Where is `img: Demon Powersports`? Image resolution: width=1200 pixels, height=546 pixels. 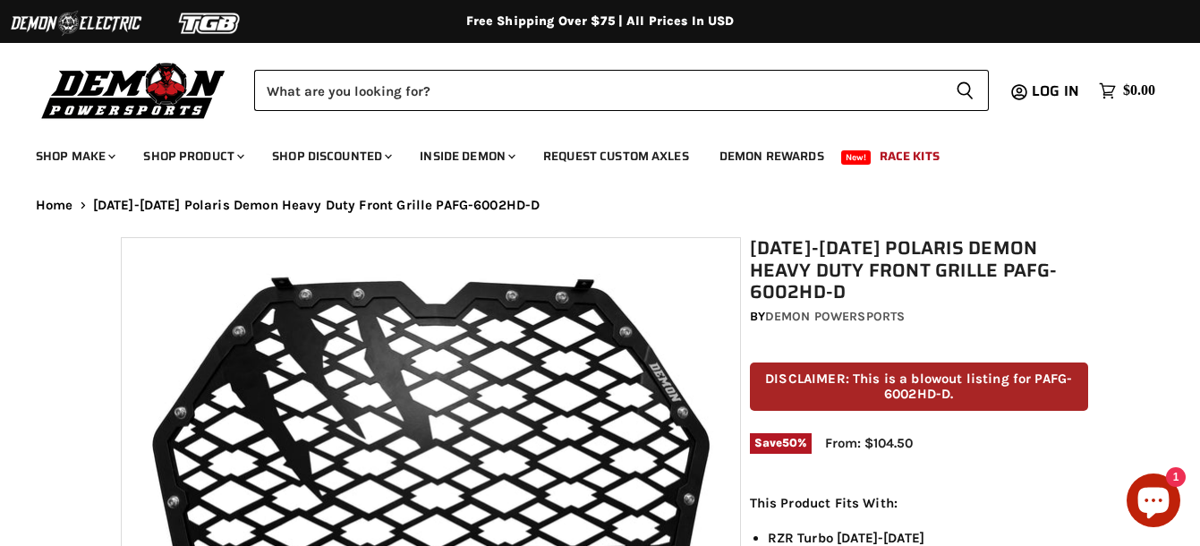 img: Demon Powersports is located at coordinates (133, 89).